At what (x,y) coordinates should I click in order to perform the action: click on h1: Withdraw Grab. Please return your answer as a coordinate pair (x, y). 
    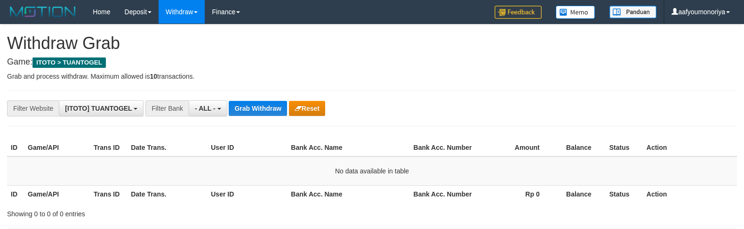
    Looking at the image, I should click on (372, 43).